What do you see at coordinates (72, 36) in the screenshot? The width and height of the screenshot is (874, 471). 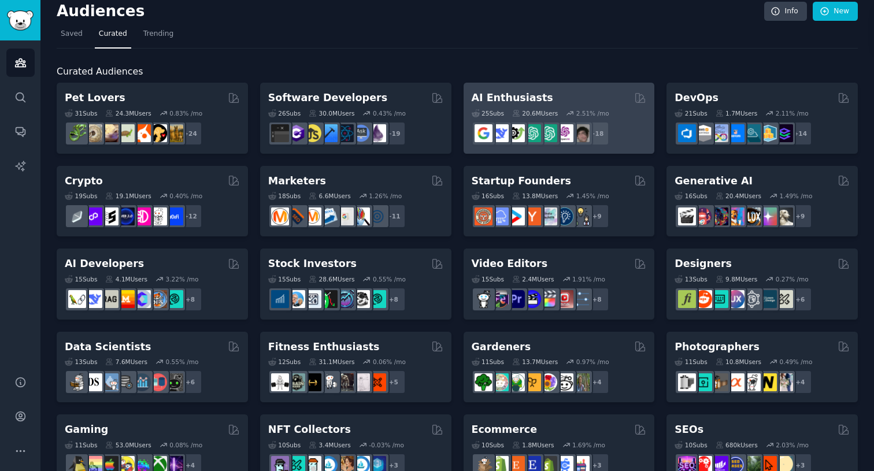 I see `a: Saved` at bounding box center [72, 36].